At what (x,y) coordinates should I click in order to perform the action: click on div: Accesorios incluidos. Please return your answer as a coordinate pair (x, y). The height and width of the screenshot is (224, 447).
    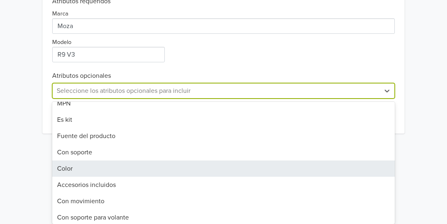
    Looking at the image, I should click on (224, 185).